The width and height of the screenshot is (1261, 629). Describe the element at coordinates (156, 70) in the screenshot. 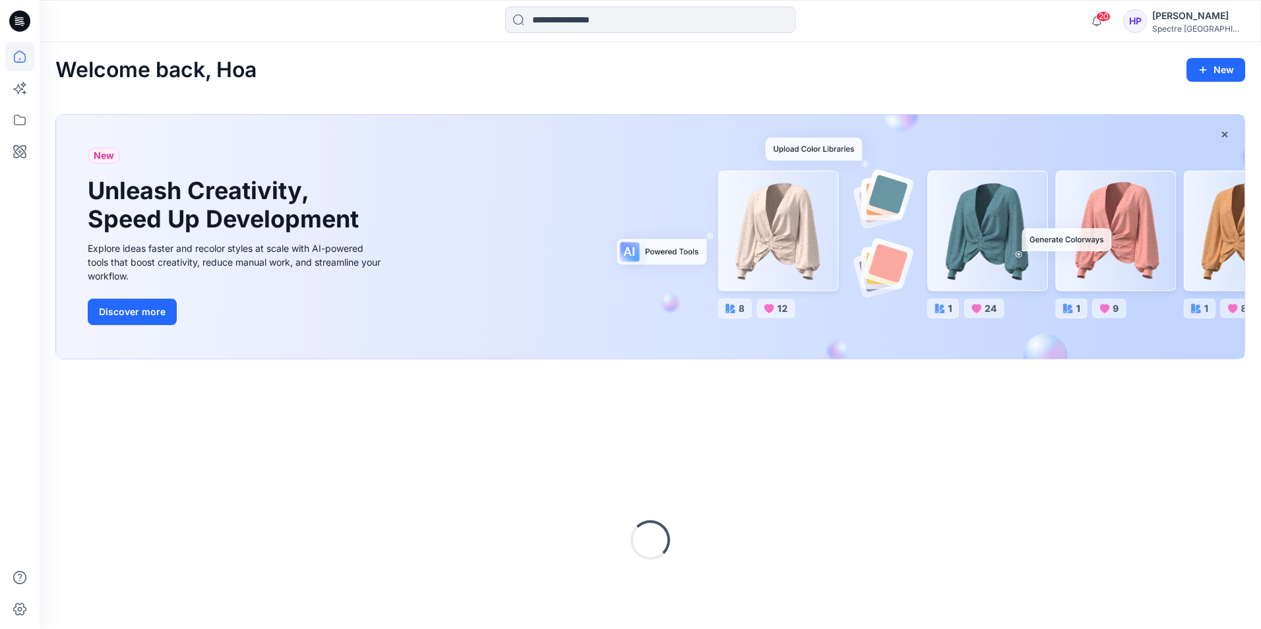

I see `h2: Welcome back, Hoa` at that location.